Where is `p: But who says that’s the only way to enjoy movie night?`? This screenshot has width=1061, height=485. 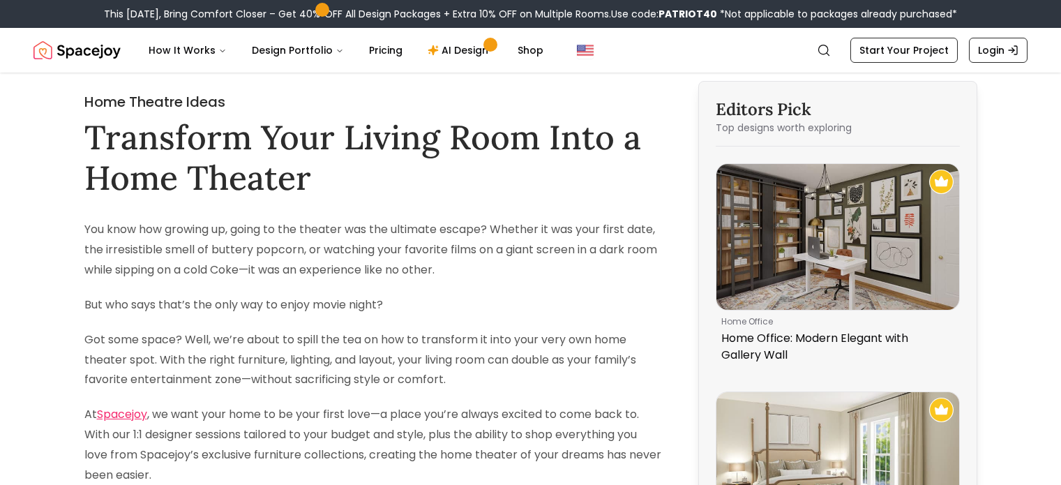 p: But who says that’s the only way to enjoy movie night? is located at coordinates (373, 305).